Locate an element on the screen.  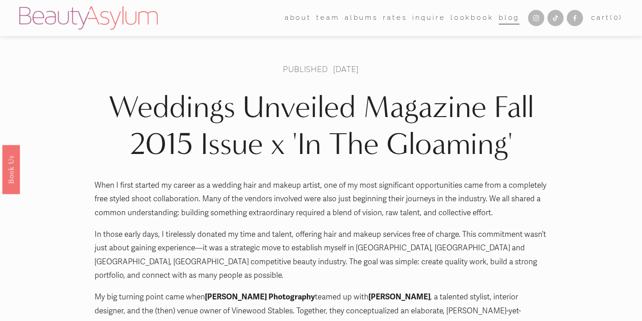
span: 0 is located at coordinates (616, 18).